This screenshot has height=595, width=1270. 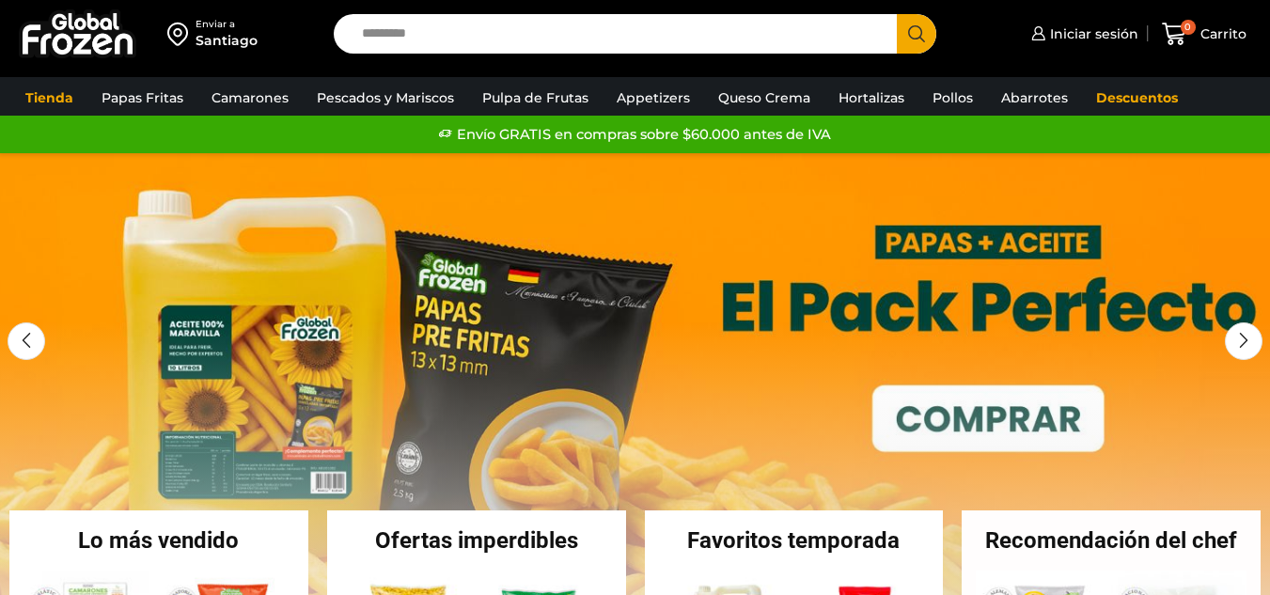 I want to click on div: Santiago, so click(x=227, y=40).